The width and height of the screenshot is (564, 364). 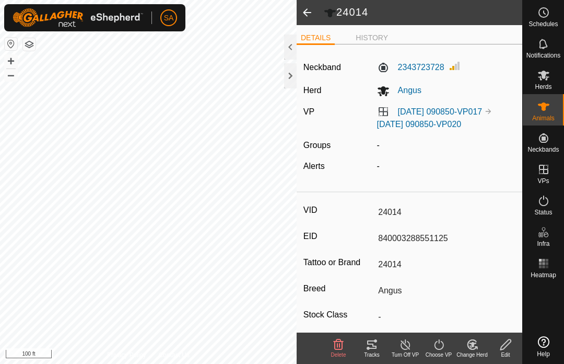 What do you see at coordinates (339, 315) in the screenshot?
I see `label: Stock Class` at bounding box center [339, 315].